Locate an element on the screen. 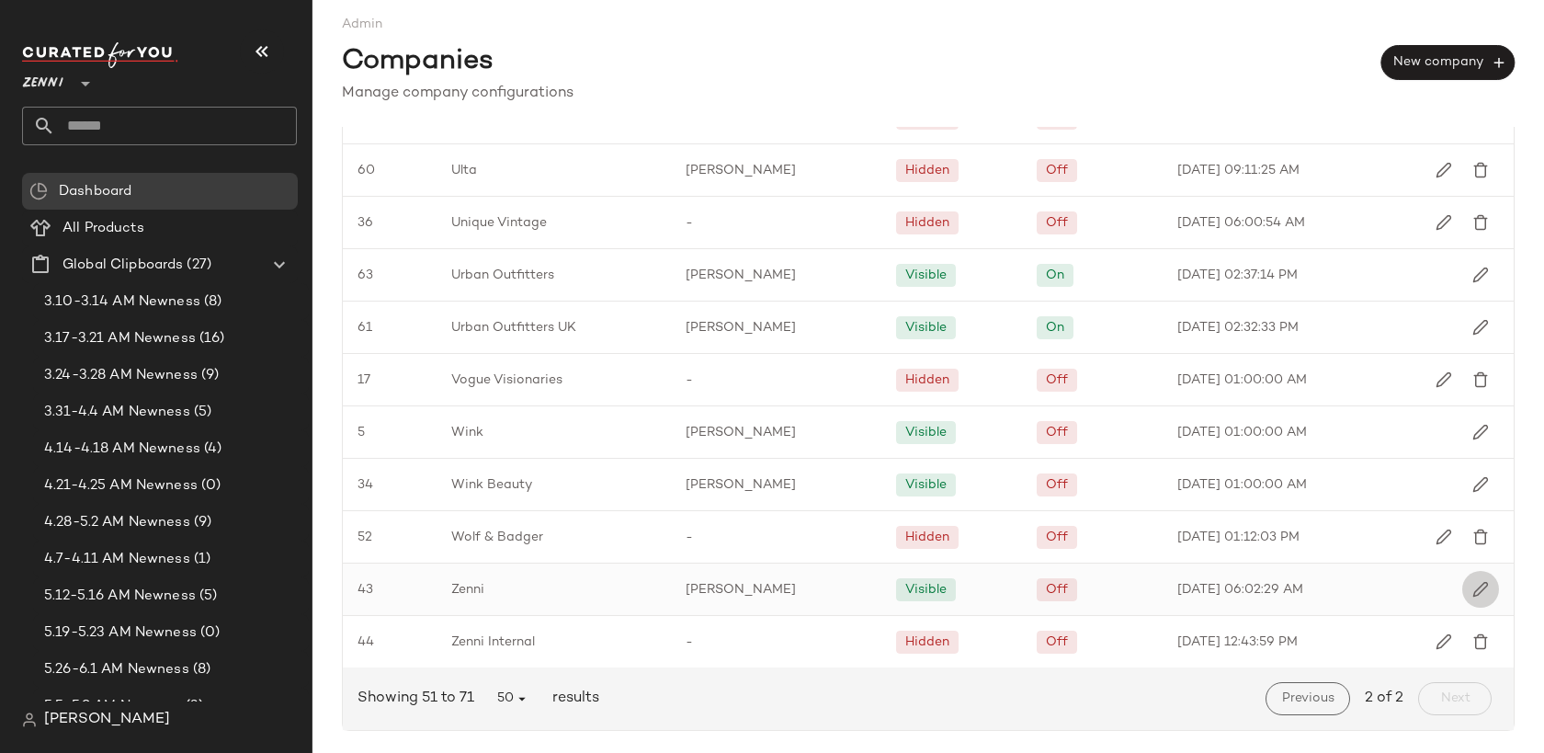 The image size is (1544, 753). span: Urban Outfitters UK is located at coordinates (514, 327).